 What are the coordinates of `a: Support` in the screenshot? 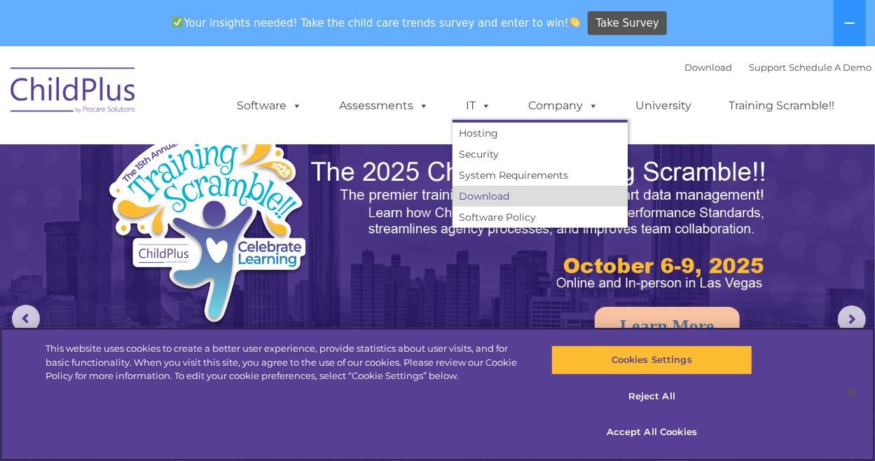 It's located at (768, 67).